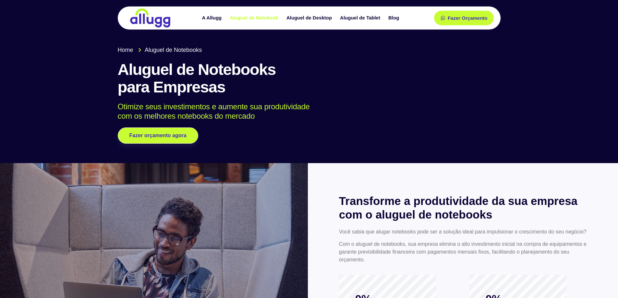  What do you see at coordinates (150, 18) in the screenshot?
I see `img: locação de TI é Allugg` at bounding box center [150, 18].